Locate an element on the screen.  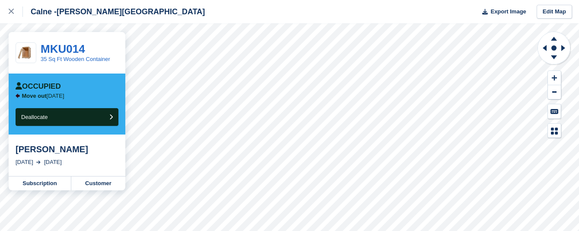
button: Deallocate is located at coordinates (67, 117).